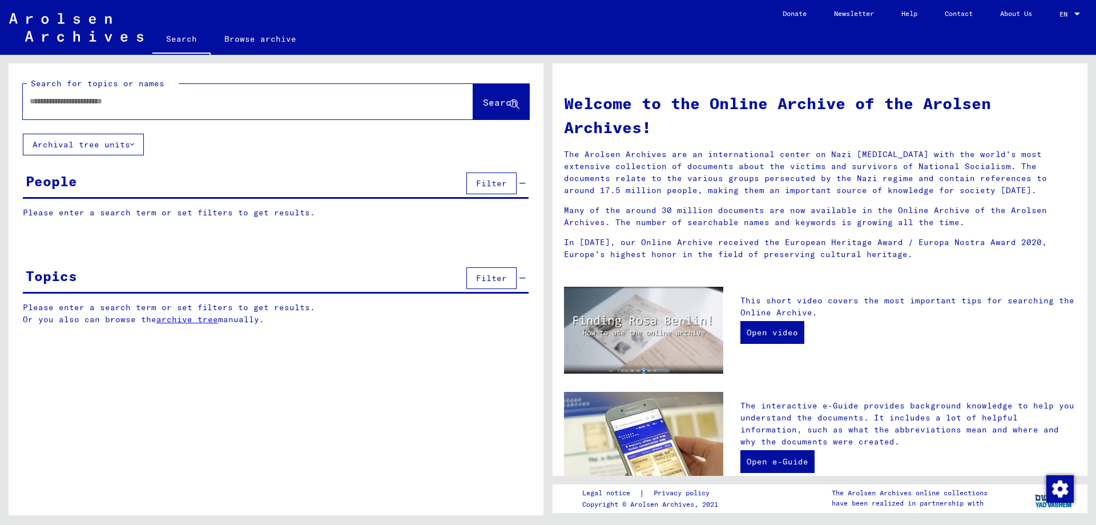 The width and height of the screenshot is (1096, 525). I want to click on p: This short video covers the most important tips for searching the Online Archive., so click(908, 307).